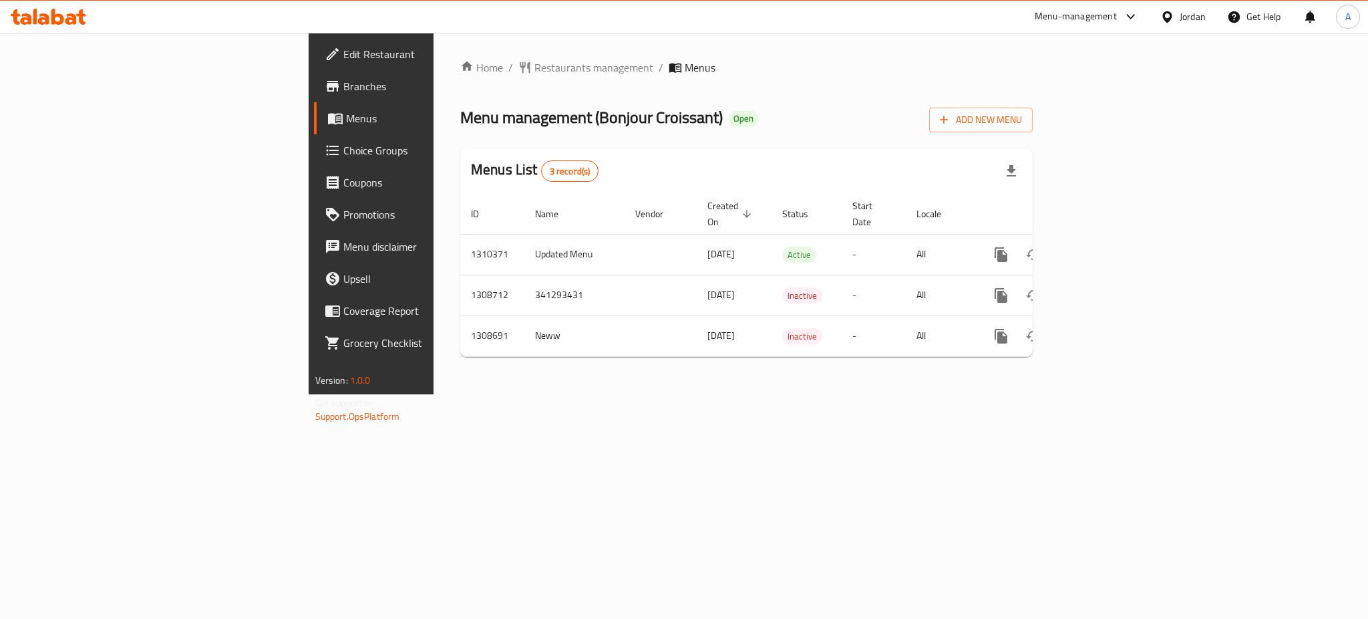  Describe the element at coordinates (426, 247) in the screenshot. I see `a: Menu disclaimer` at that location.